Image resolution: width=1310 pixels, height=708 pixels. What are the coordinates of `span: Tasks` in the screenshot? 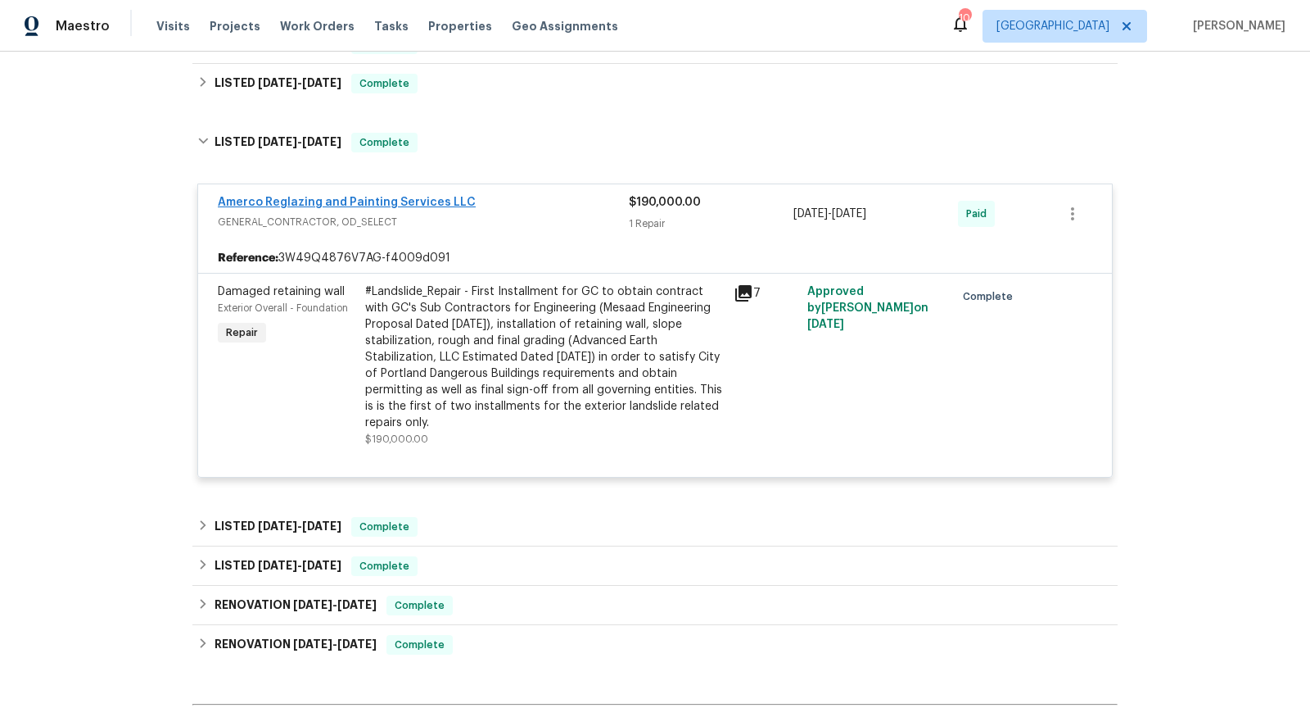 It's located at (391, 26).